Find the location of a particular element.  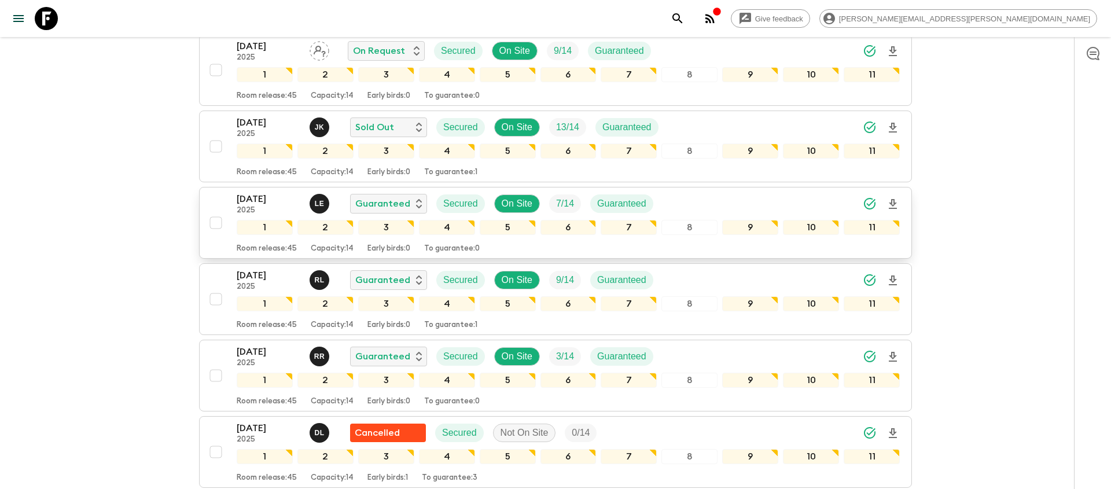

p: Early birds: 1 is located at coordinates (388, 478).